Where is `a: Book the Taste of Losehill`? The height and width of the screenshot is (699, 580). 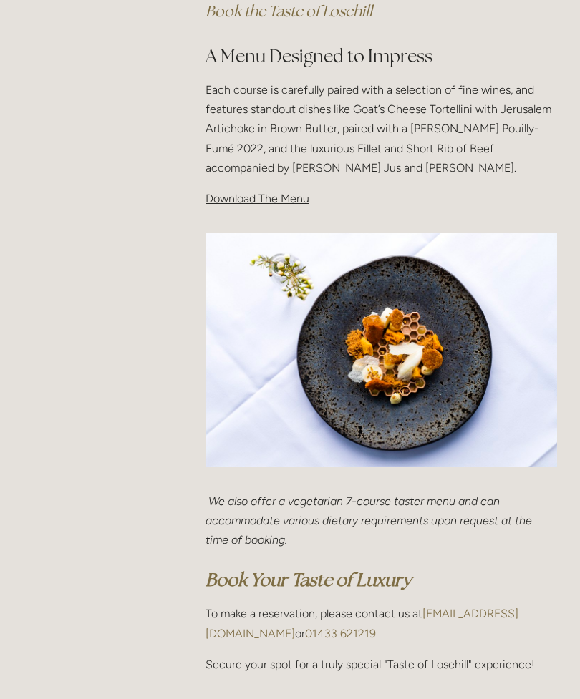 a: Book the Taste of Losehill is located at coordinates (288, 11).